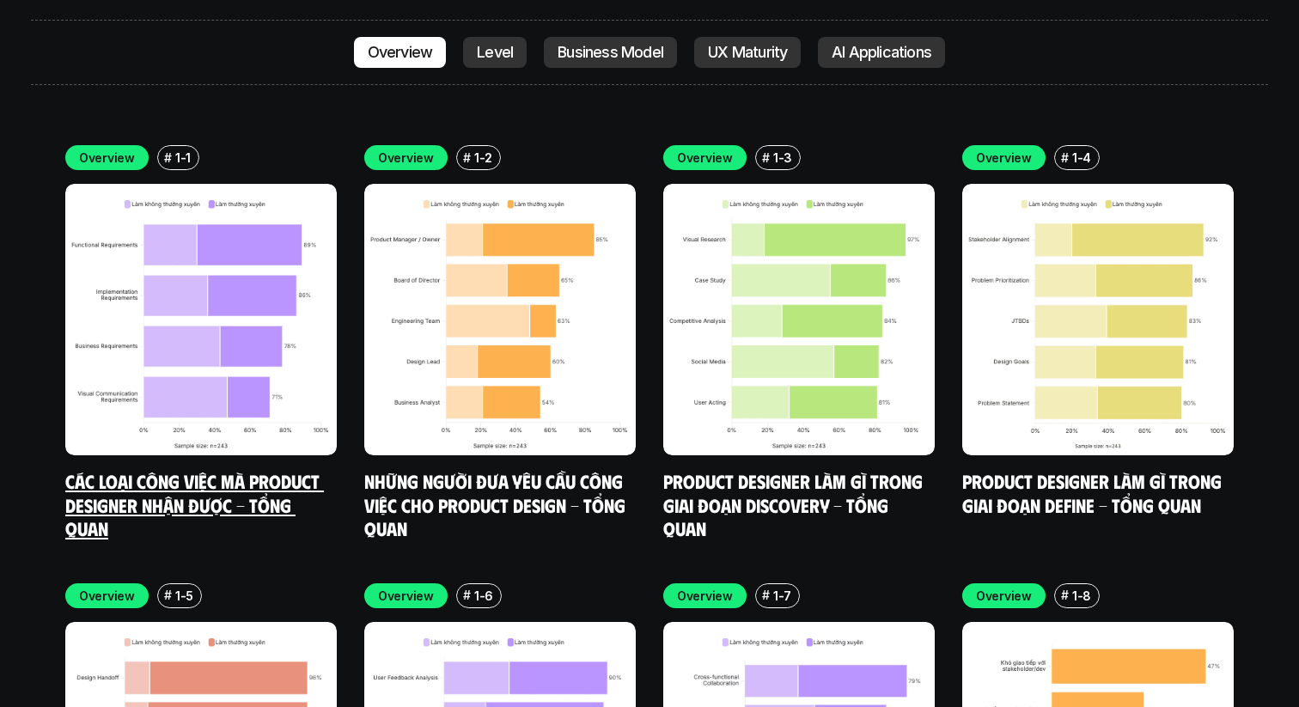  What do you see at coordinates (881, 52) in the screenshot?
I see `p: AI Applications` at bounding box center [881, 52].